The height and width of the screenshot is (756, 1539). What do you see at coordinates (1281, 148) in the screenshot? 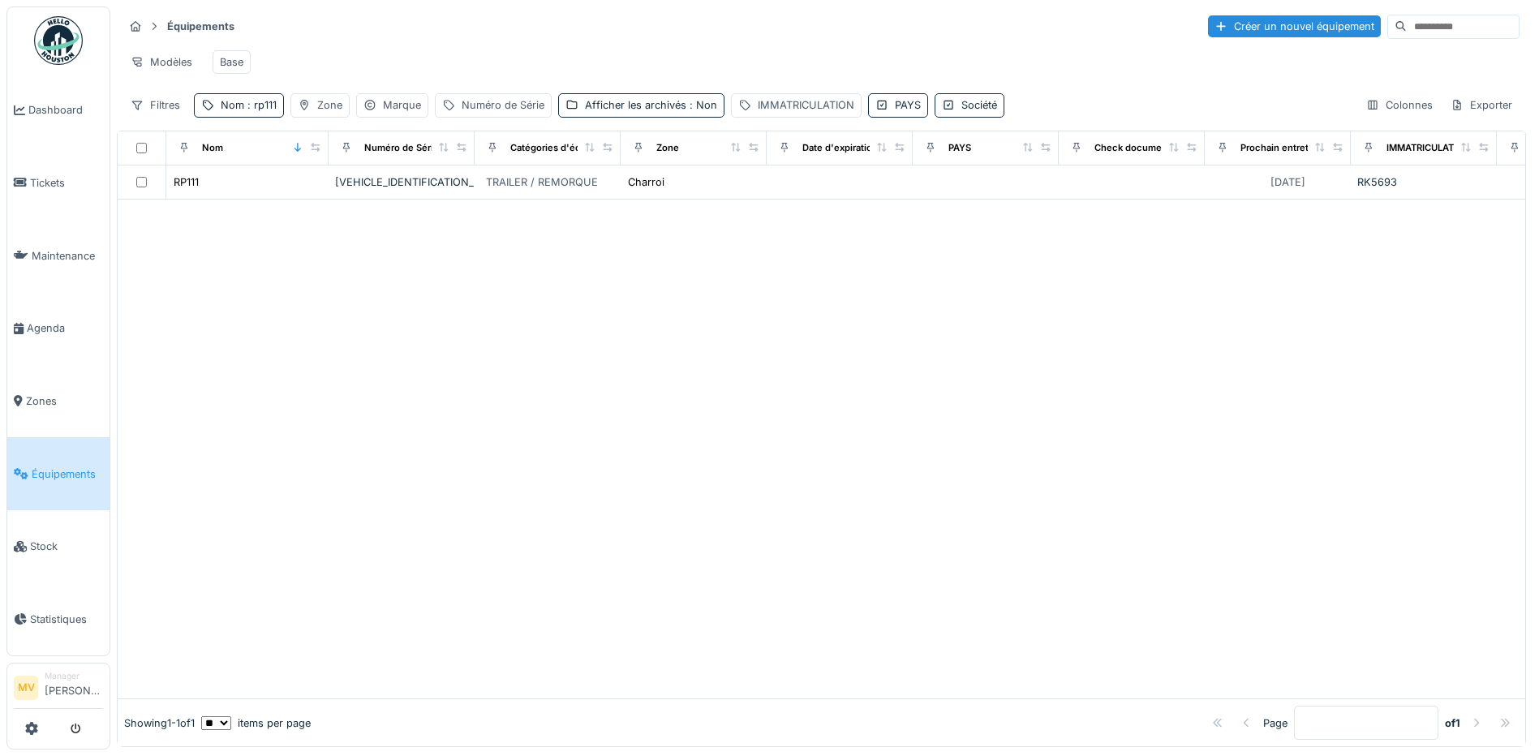
I see `div: Prochain entretien` at bounding box center [1281, 148].